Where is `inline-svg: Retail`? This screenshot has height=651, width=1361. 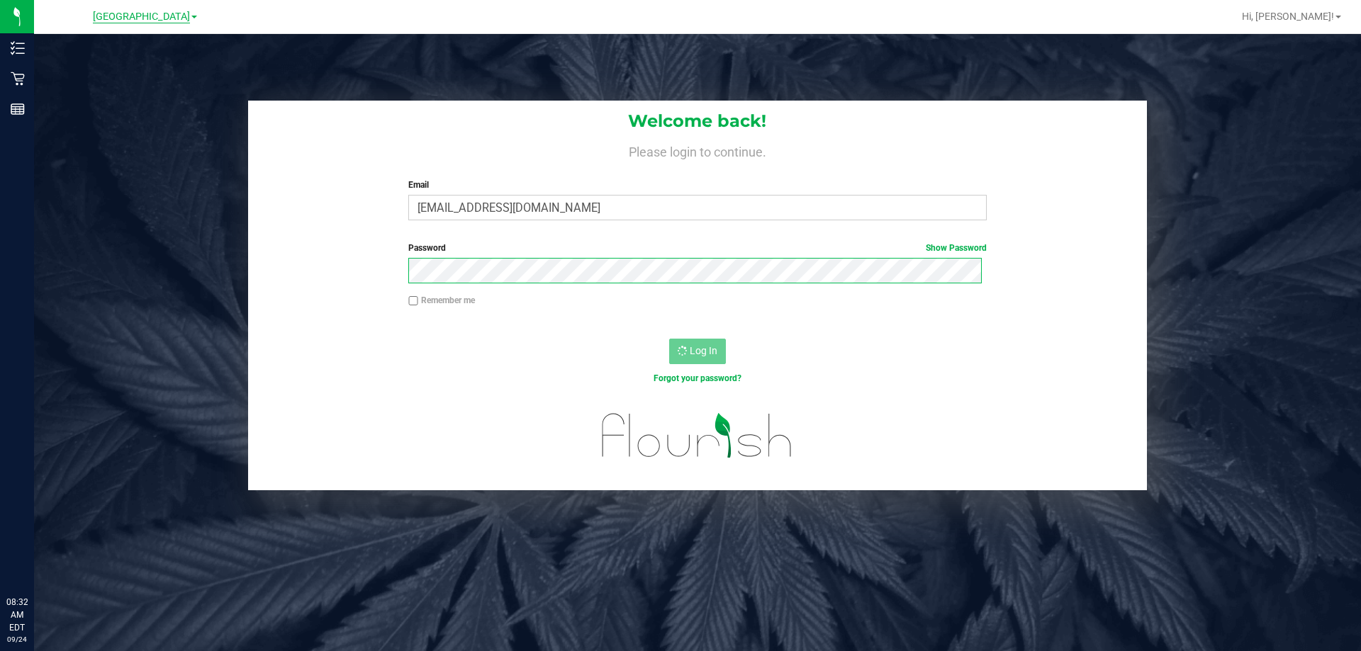
inline-svg: Retail is located at coordinates (18, 79).